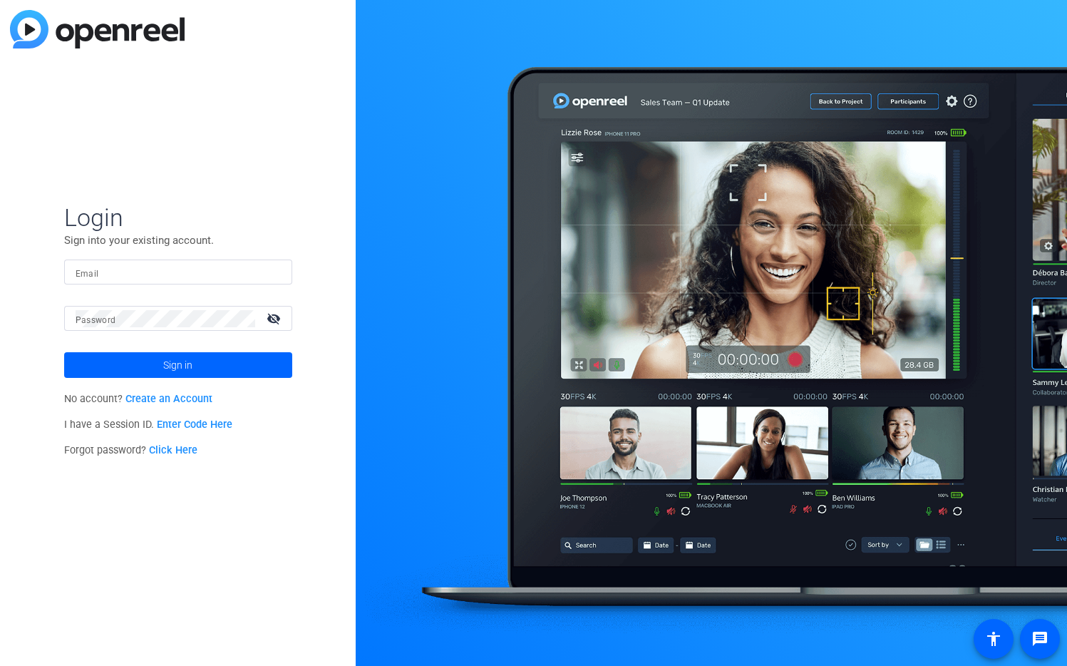 Image resolution: width=1067 pixels, height=666 pixels. Describe the element at coordinates (178, 240) in the screenshot. I see `p: Sign into your existing account.` at that location.